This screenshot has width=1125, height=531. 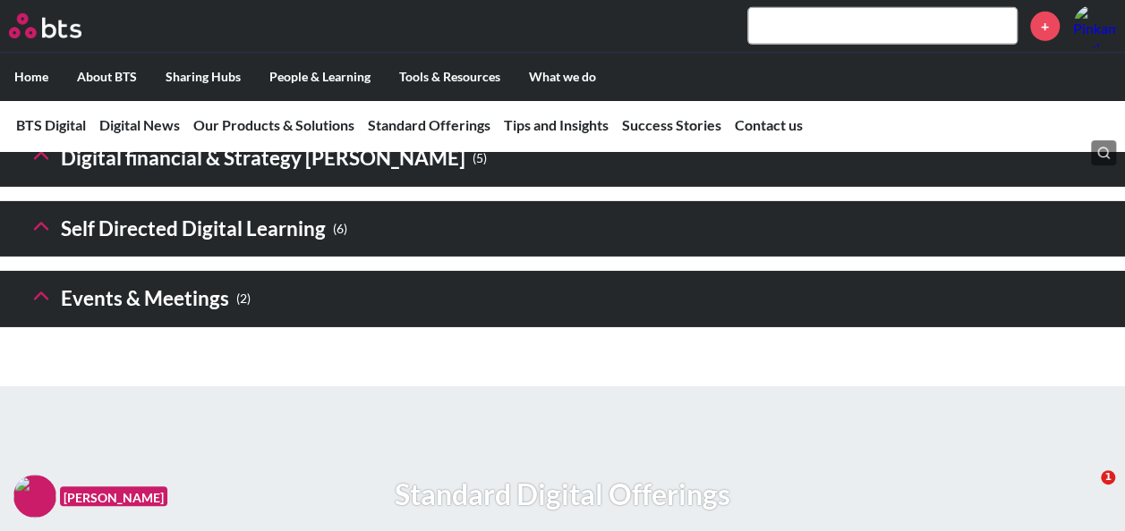 What do you see at coordinates (1108, 478) in the screenshot?
I see `span: 1` at bounding box center [1108, 478].